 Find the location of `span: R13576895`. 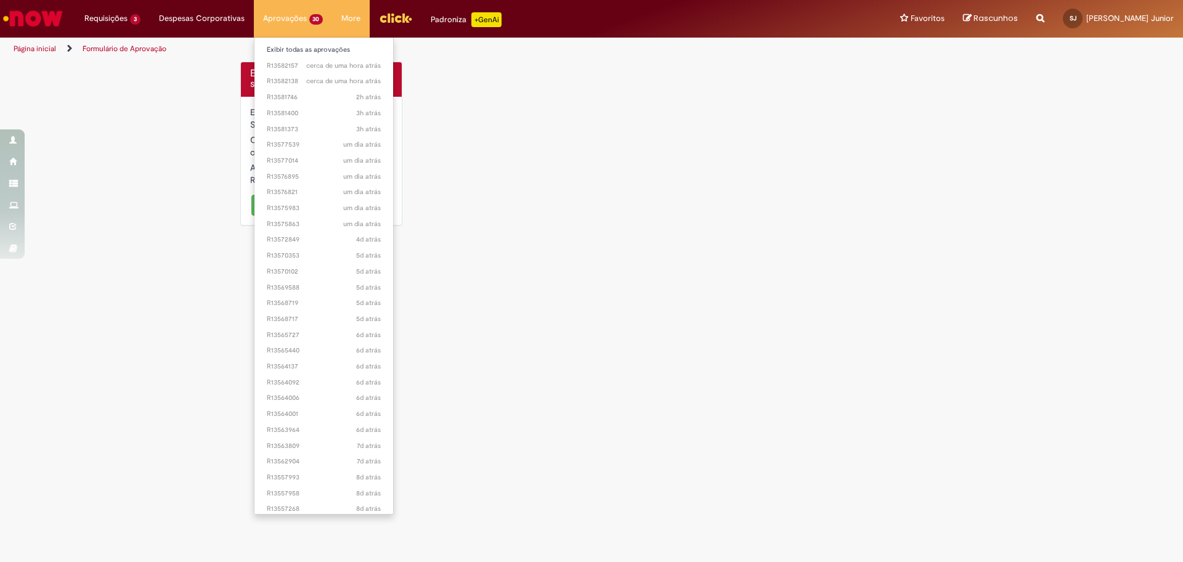

span: R13576895 is located at coordinates (324, 177).